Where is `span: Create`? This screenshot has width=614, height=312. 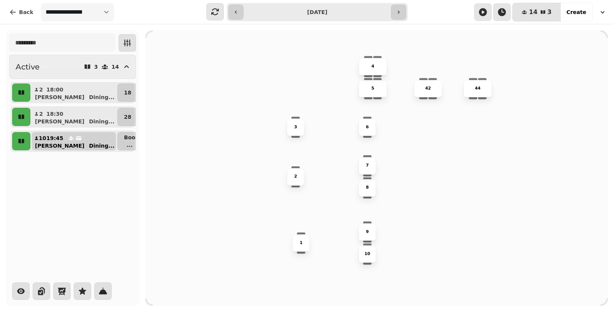 span: Create is located at coordinates (576, 12).